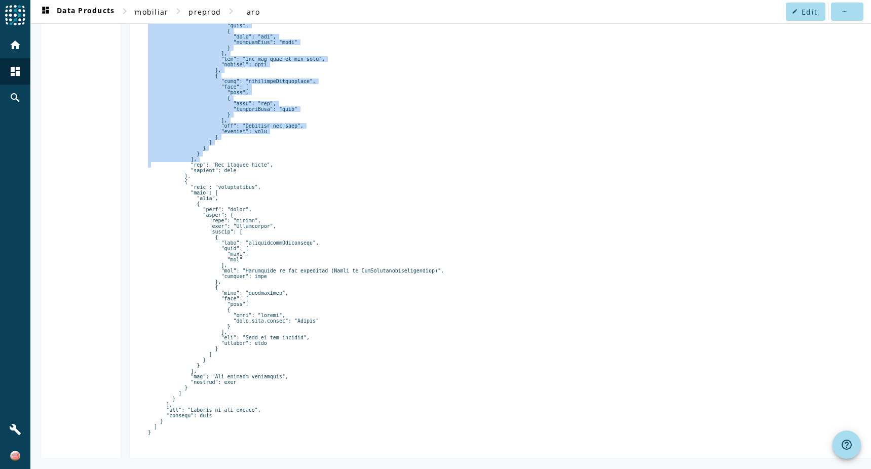 The width and height of the screenshot is (871, 469). I want to click on mat-icon: build, so click(15, 429).